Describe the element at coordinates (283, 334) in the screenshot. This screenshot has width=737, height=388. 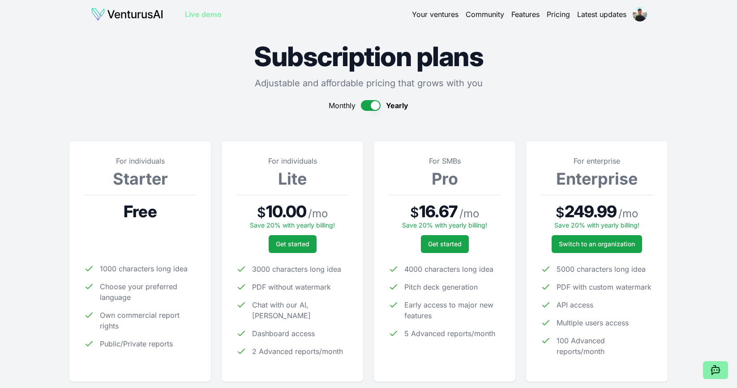
I see `span: Dashboard access` at that location.